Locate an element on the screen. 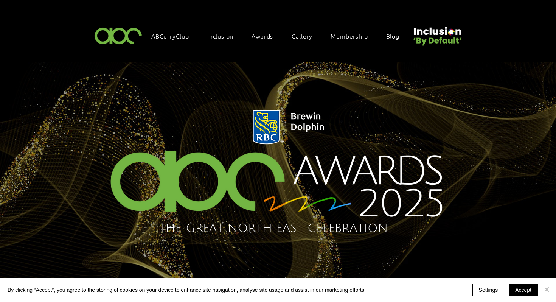  div: Inclusion is located at coordinates (224, 36).